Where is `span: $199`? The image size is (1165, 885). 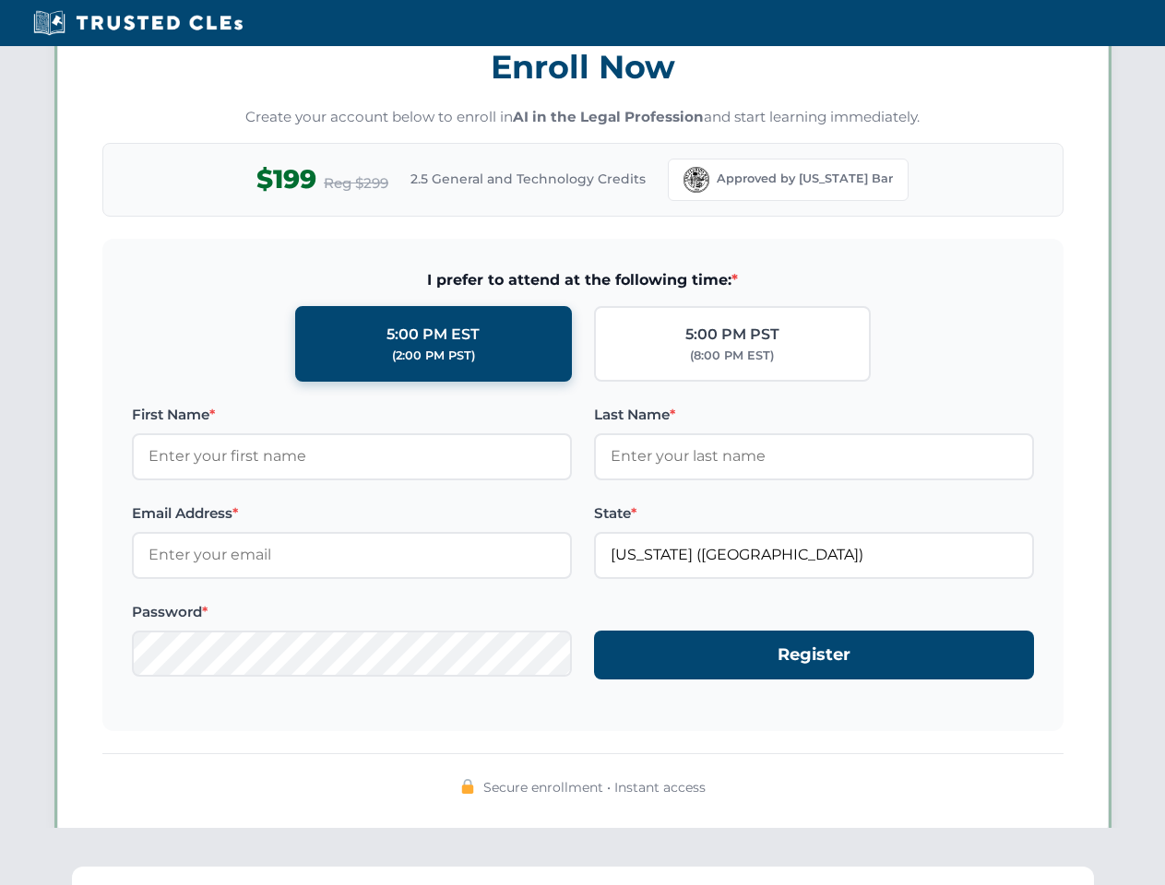
span: $199 is located at coordinates (286, 179).